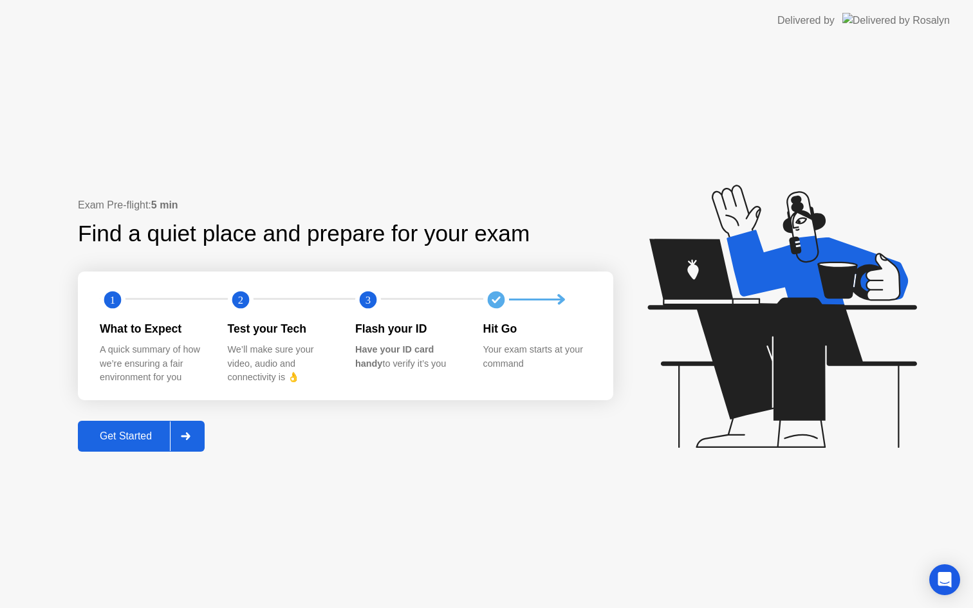 The width and height of the screenshot is (973, 608). What do you see at coordinates (368, 299) in the screenshot?
I see `text: 3` at bounding box center [368, 299].